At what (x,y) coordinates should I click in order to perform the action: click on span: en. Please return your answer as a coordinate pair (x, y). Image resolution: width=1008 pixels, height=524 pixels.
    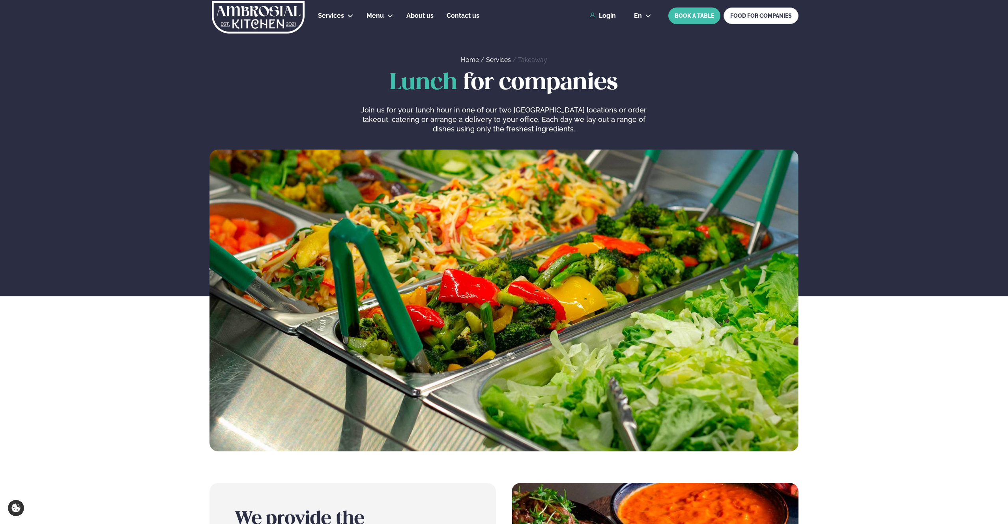
    Looking at the image, I should click on (638, 16).